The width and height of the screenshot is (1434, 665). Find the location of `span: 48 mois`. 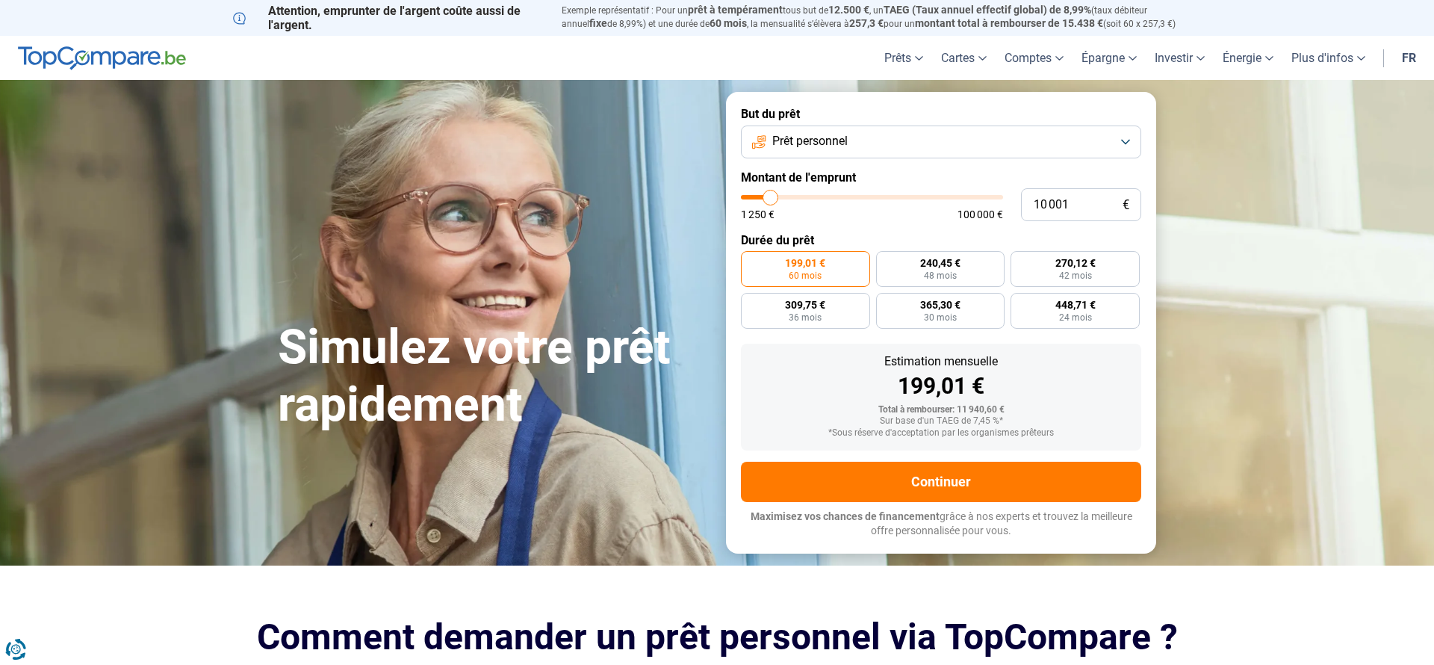

span: 48 mois is located at coordinates (940, 276).